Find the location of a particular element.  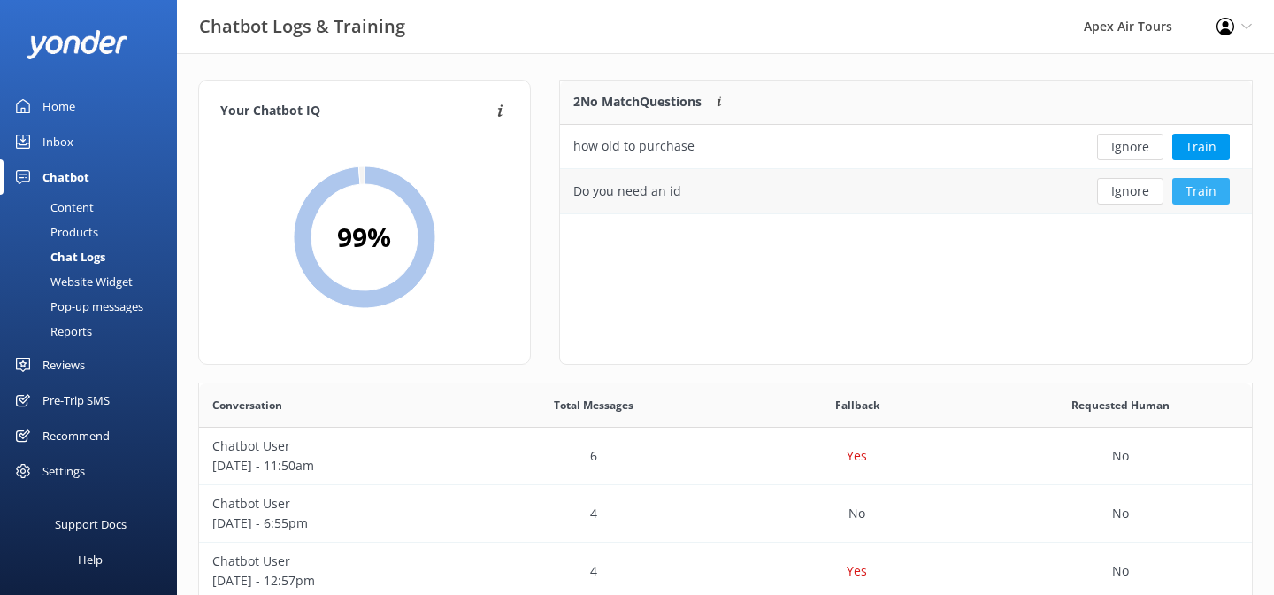

p: 2 No Match Questions is located at coordinates (637, 102).